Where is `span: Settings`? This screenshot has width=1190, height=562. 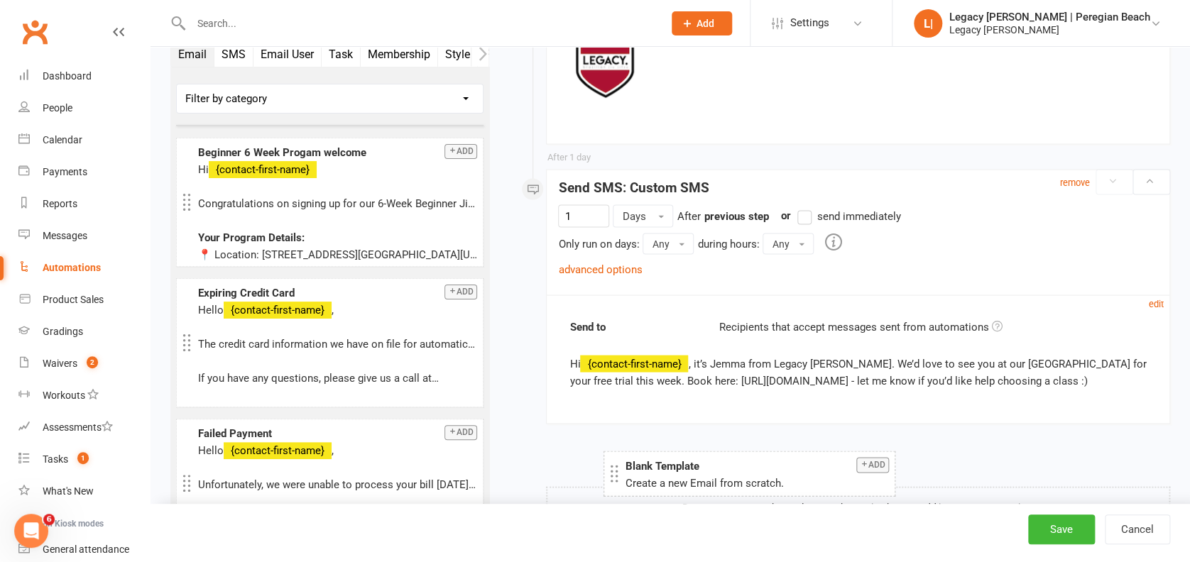
span: Settings is located at coordinates (810, 23).